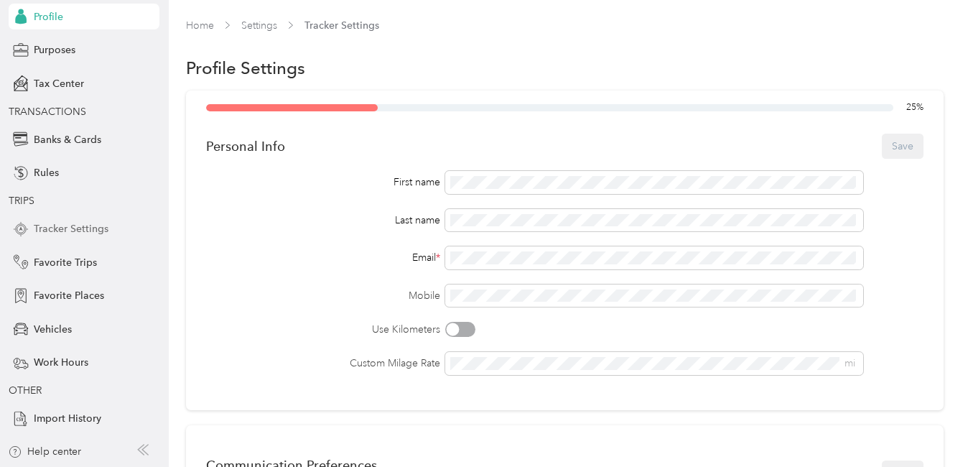 Image resolution: width=968 pixels, height=467 pixels. I want to click on span: Vehicles, so click(52, 329).